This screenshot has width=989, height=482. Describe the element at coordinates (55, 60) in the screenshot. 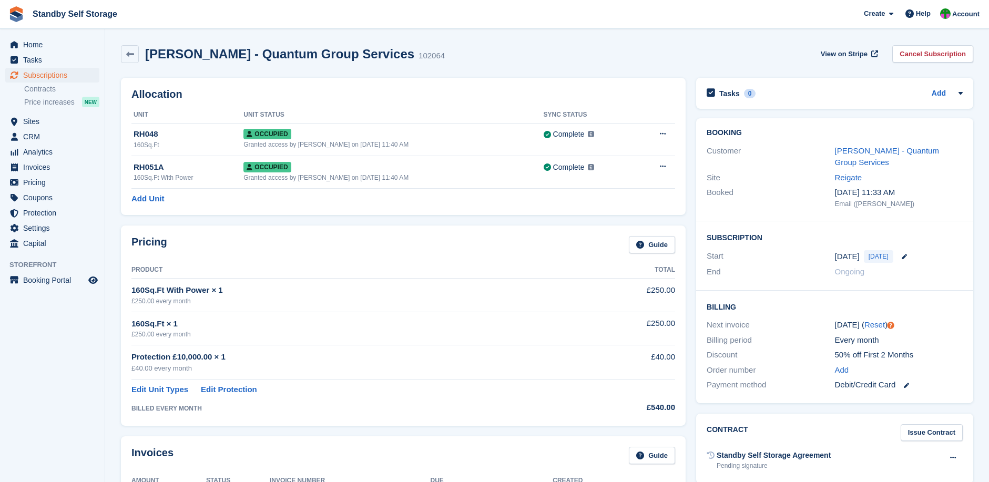

I see `span: Tasks` at that location.